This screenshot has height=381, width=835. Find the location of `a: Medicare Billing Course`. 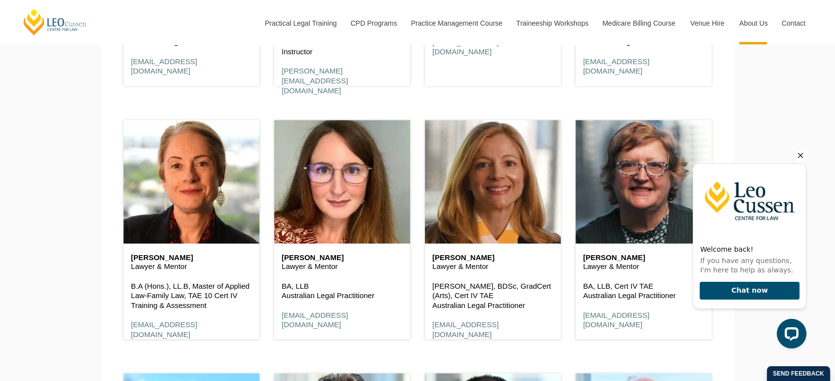

a: Medicare Billing Course is located at coordinates (639, 23).